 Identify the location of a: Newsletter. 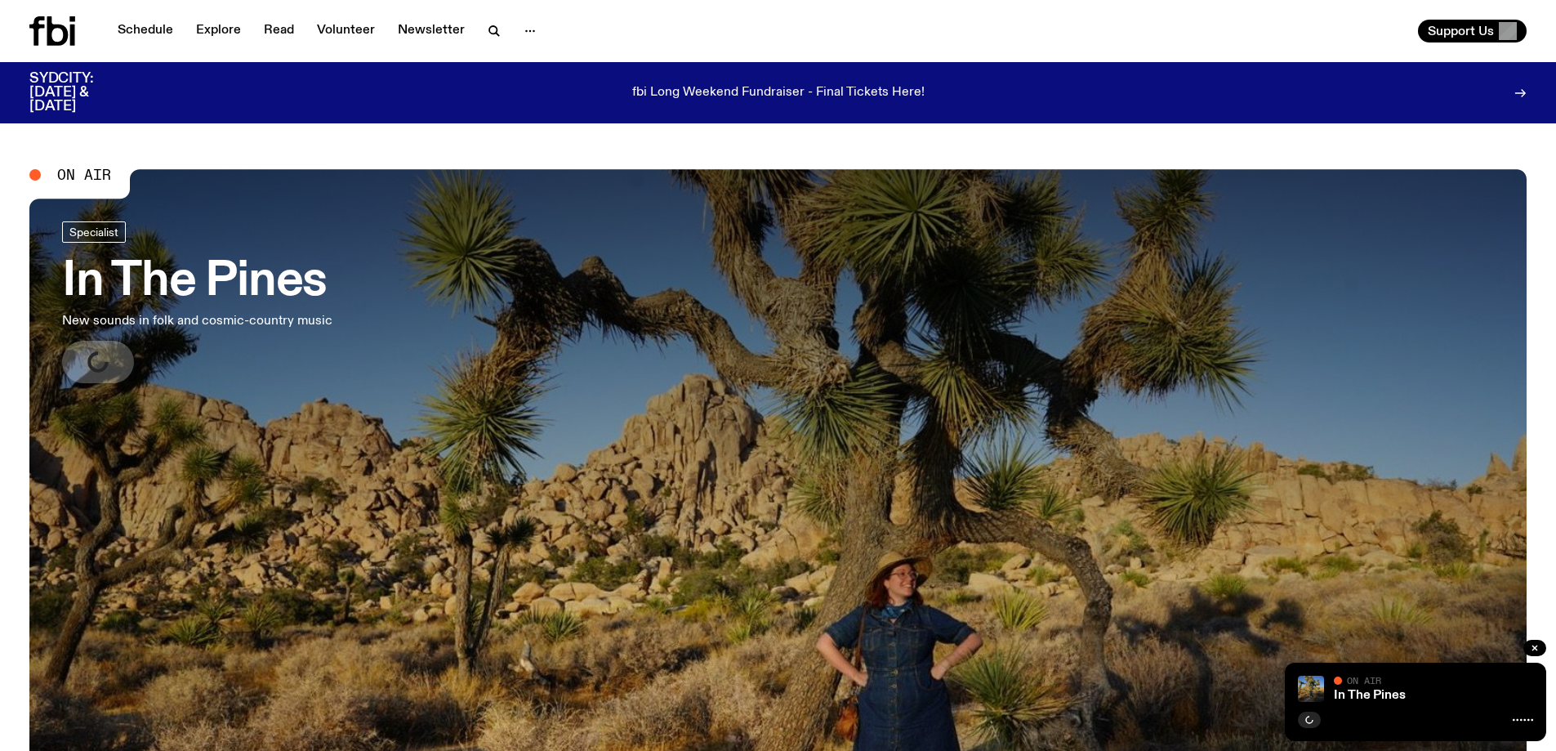
(431, 31).